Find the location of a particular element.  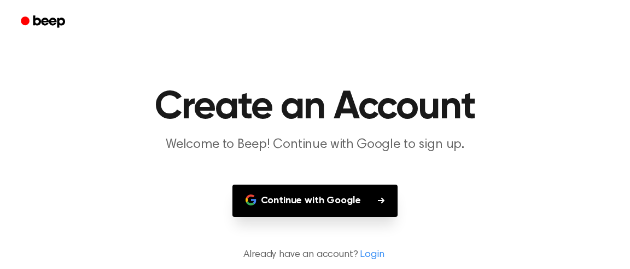

button: Continue with Google is located at coordinates (315, 200).